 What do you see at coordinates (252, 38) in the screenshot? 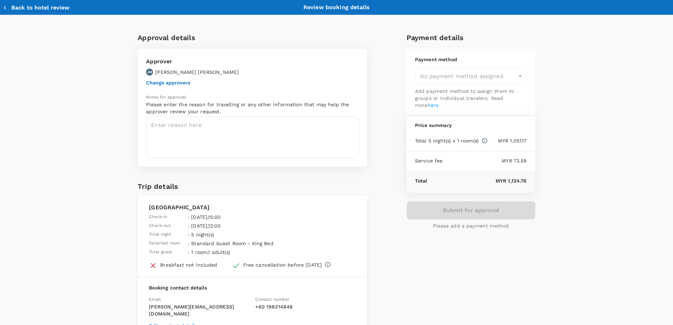
I see `h6: Approval details` at bounding box center [252, 38].